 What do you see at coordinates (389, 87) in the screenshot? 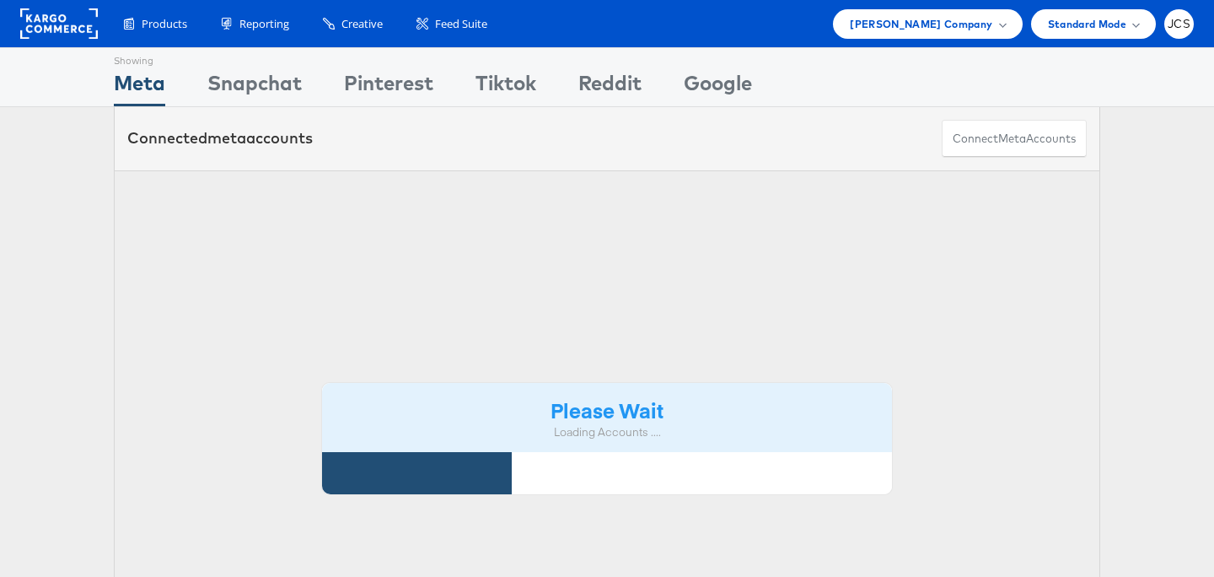
I see `div: Pinterest` at bounding box center [389, 87].